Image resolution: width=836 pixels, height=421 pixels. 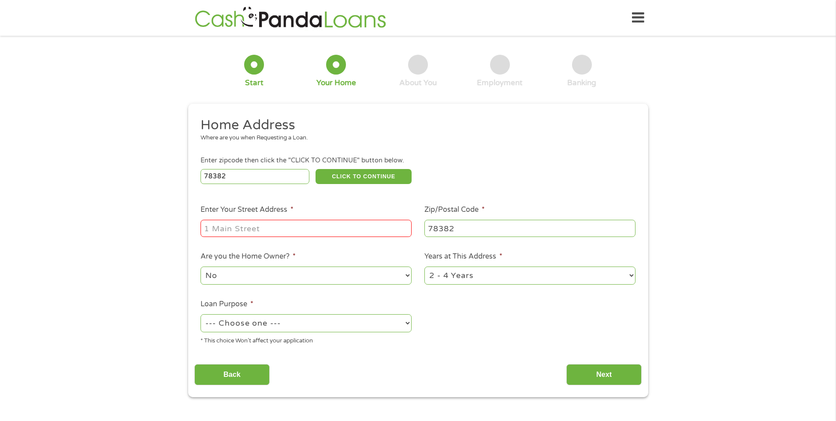 What do you see at coordinates (463, 256) in the screenshot?
I see `label: Years at This Address` at bounding box center [463, 256].